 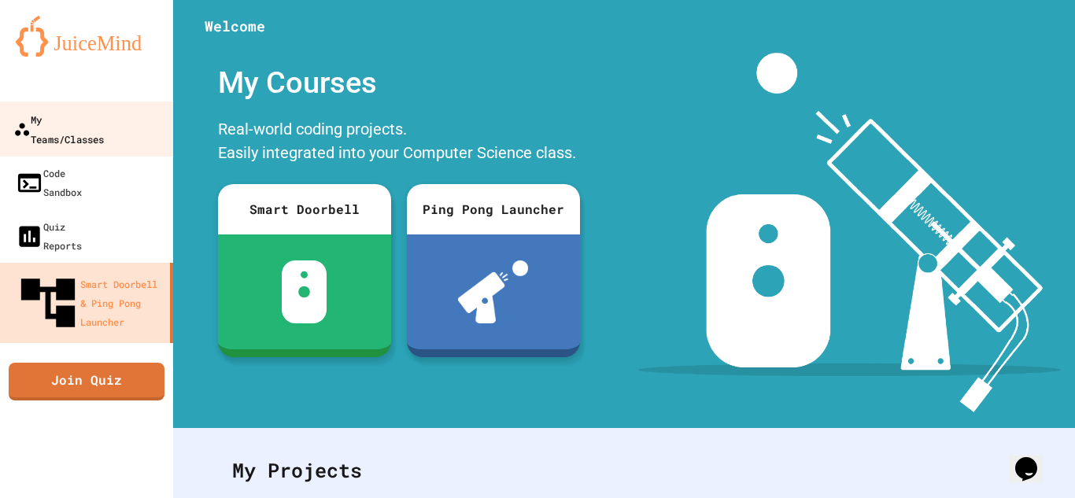 I want to click on img: ppl-with-ball.png, so click(x=493, y=292).